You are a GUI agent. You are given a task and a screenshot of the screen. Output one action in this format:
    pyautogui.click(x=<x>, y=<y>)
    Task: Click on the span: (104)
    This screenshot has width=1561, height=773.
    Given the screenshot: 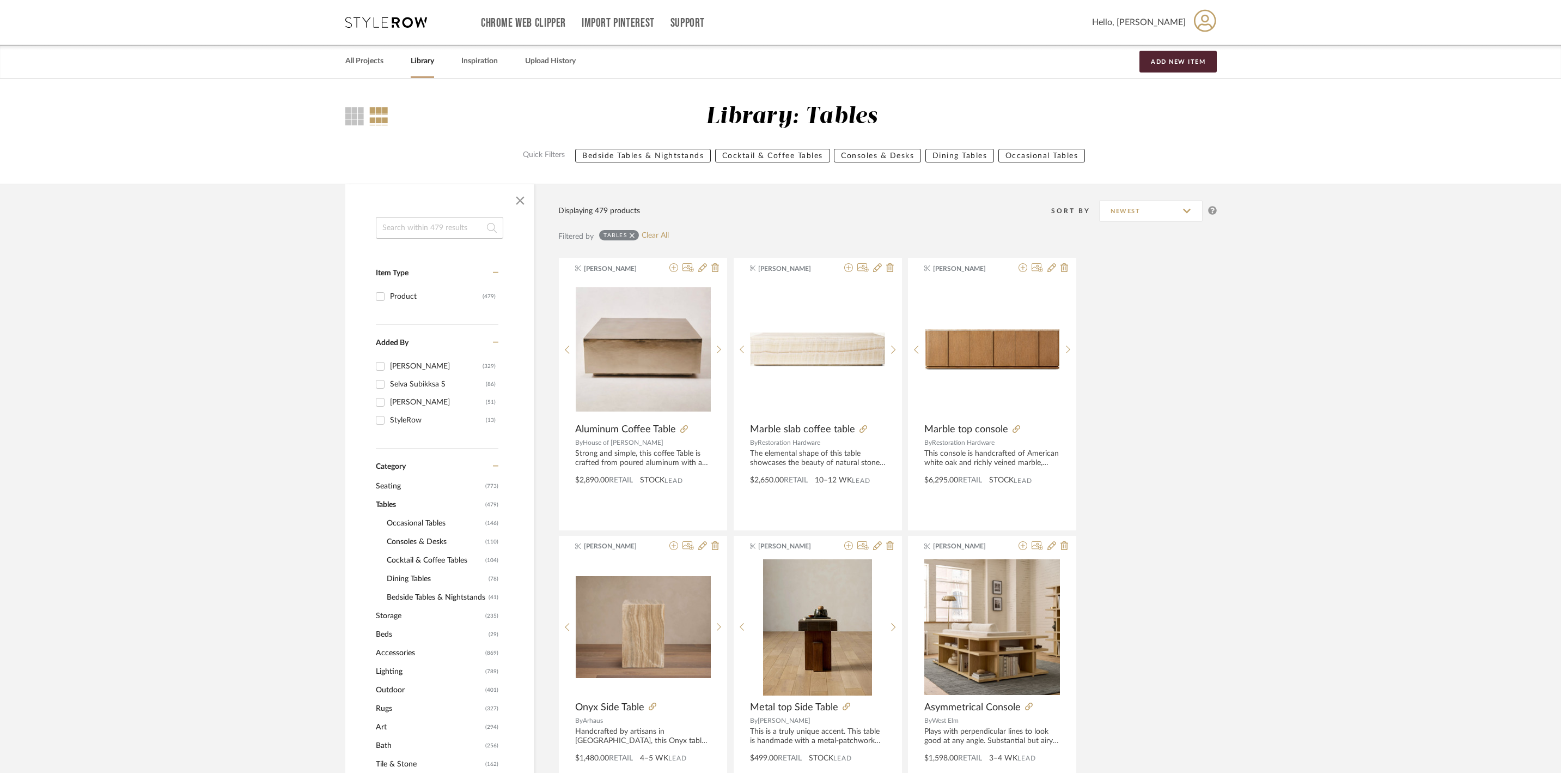 What is the action you would take?
    pyautogui.click(x=492, y=560)
    